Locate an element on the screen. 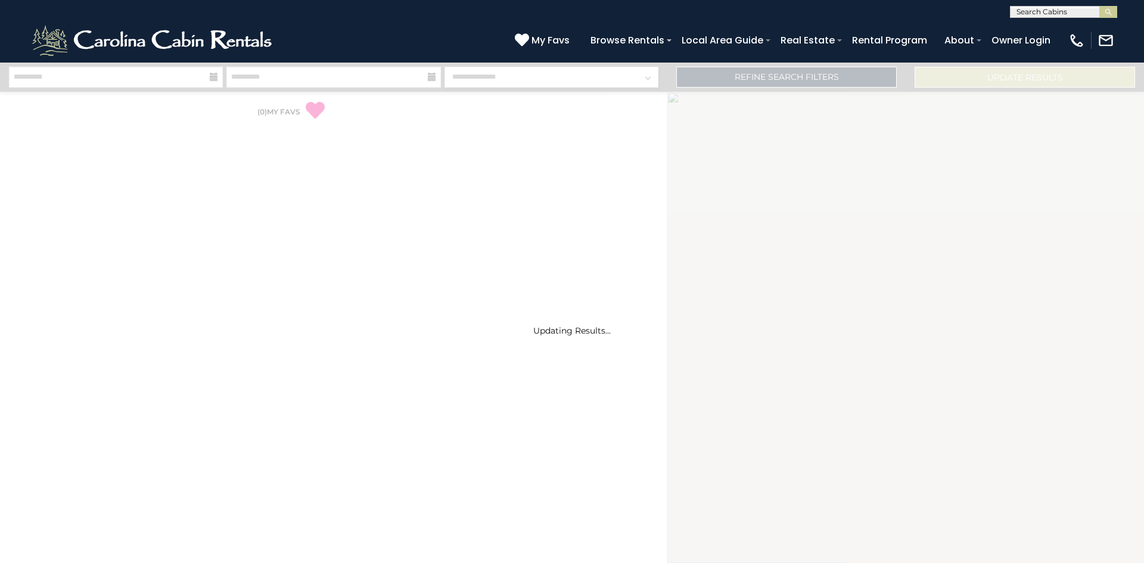  a: Owner Login is located at coordinates (1020, 40).